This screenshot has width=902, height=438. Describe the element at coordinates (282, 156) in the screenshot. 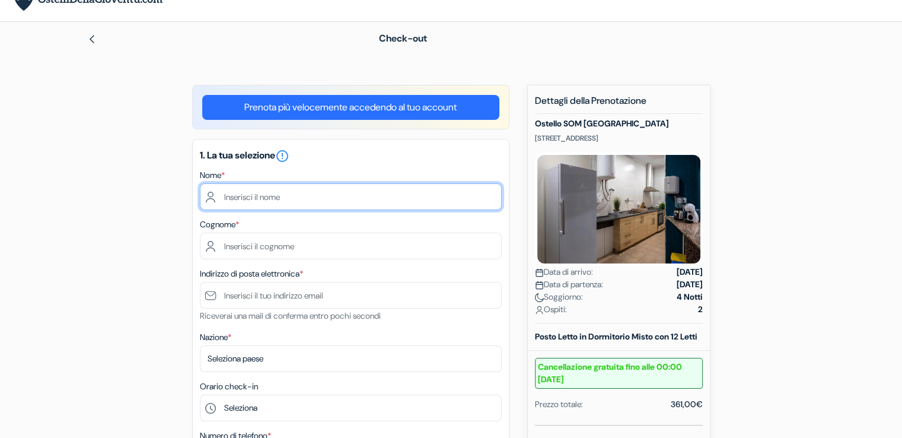

I see `i: error_outline` at that location.